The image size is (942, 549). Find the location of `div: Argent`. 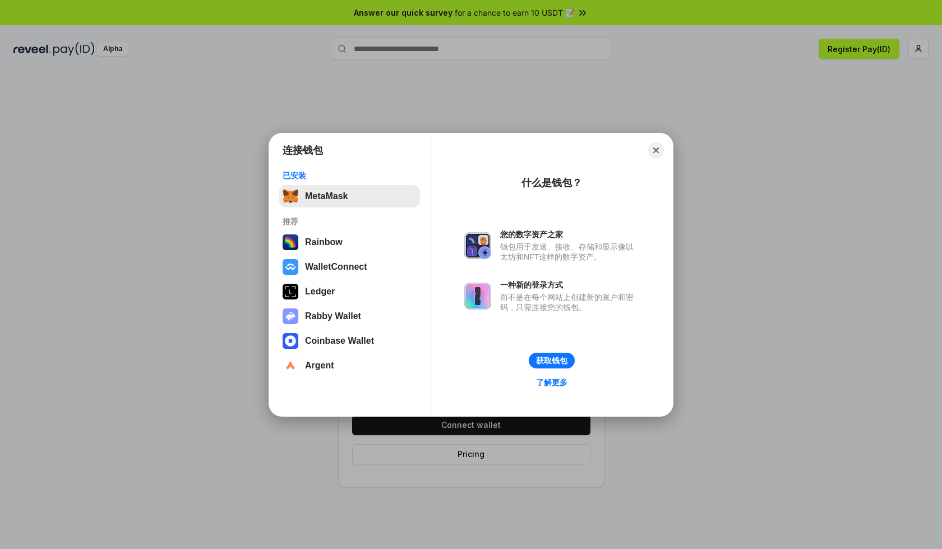

div: Argent is located at coordinates (320, 366).